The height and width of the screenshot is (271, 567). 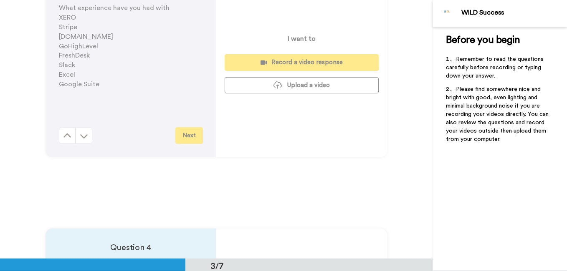 I want to click on span: FreshDesk, so click(x=74, y=56).